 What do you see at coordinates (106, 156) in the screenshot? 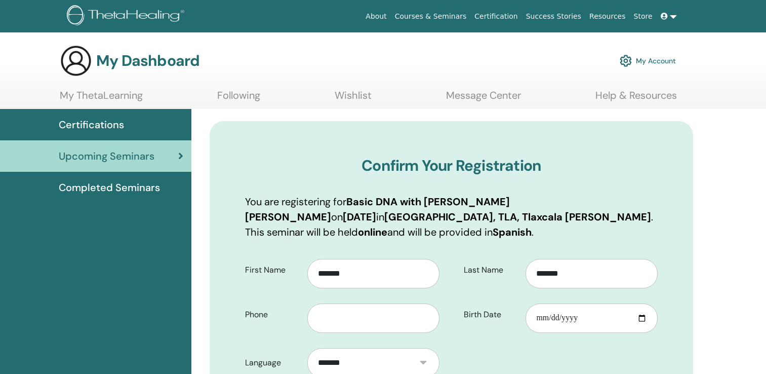
I see `span: Upcoming Seminars` at bounding box center [106, 156].